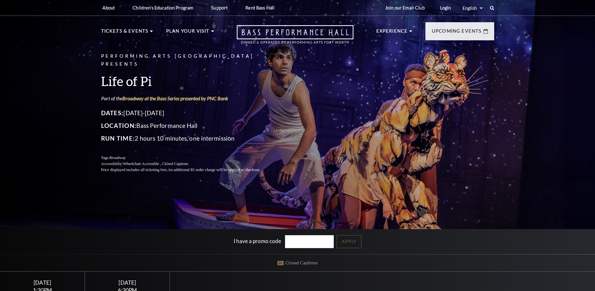  Describe the element at coordinates (112, 113) in the screenshot. I see `span: Dates:` at that location.